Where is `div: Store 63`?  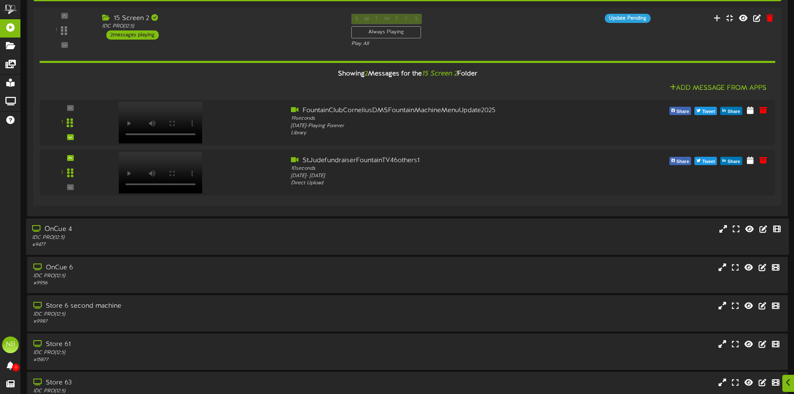 div: Store 63 is located at coordinates (185, 383).